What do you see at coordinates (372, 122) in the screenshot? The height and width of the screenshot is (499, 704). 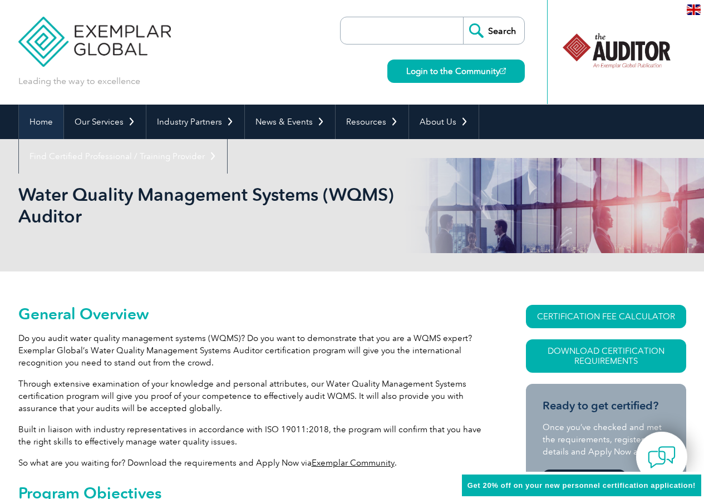 I see `a: Resources` at bounding box center [372, 122].